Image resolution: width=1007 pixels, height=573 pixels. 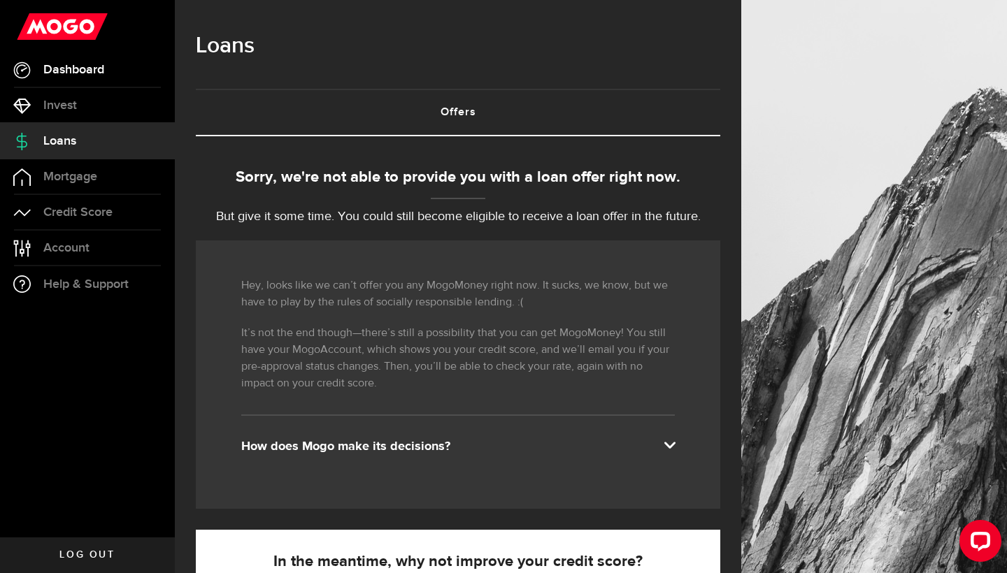 I want to click on span: Help & Support, so click(x=86, y=285).